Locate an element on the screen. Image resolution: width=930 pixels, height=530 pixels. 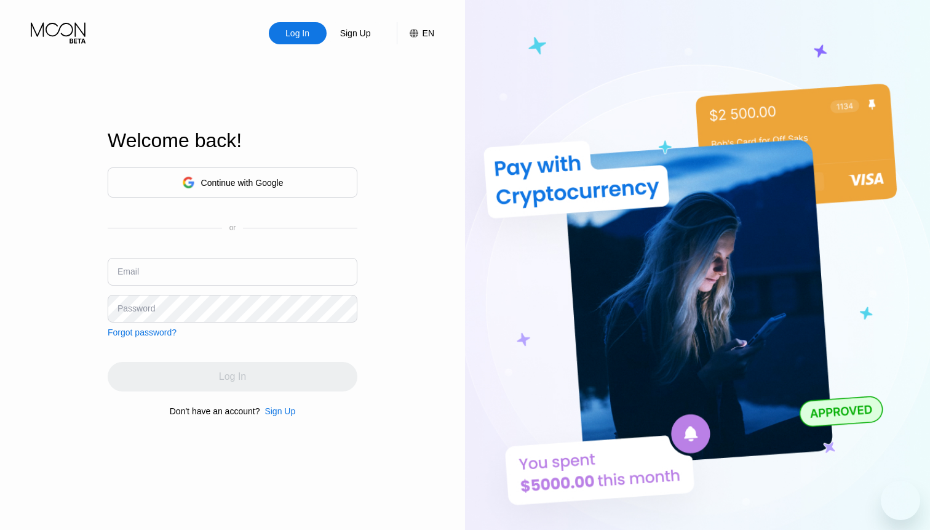
div: Welcome back! is located at coordinates (233, 140).